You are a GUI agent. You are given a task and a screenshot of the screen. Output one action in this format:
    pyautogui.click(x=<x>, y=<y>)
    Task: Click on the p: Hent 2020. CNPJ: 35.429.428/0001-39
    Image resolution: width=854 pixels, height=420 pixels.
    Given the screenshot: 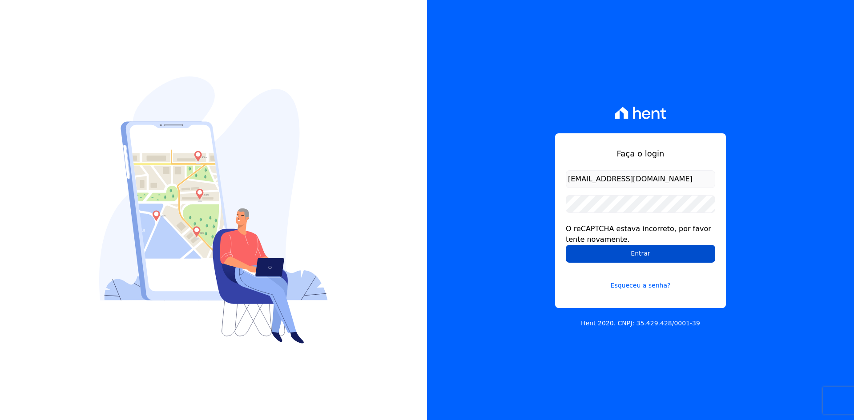 What is the action you would take?
    pyautogui.click(x=640, y=323)
    